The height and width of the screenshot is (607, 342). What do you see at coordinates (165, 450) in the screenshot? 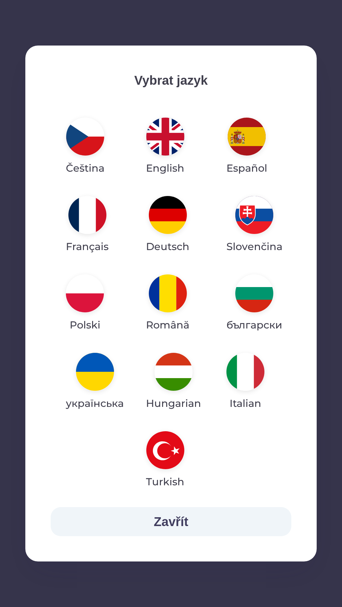
I see `img: tr flag` at bounding box center [165, 450].